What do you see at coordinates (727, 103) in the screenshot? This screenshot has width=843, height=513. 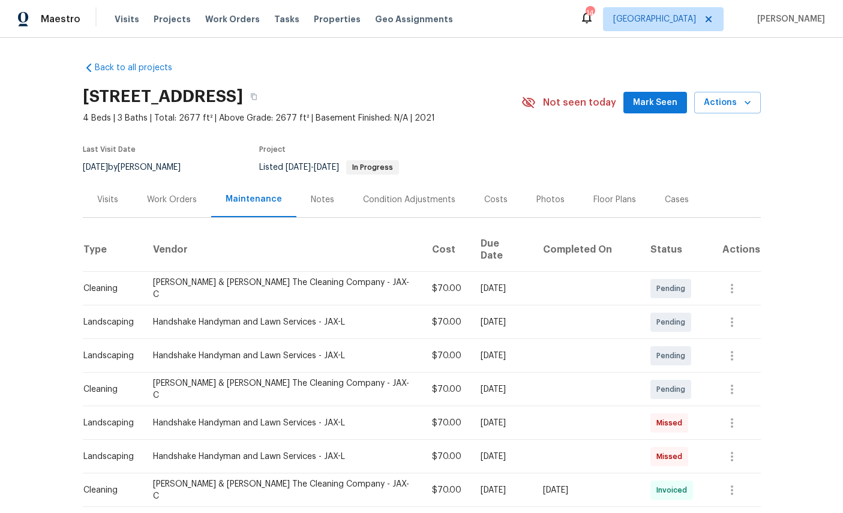 I see `span: Actions` at bounding box center [727, 103].